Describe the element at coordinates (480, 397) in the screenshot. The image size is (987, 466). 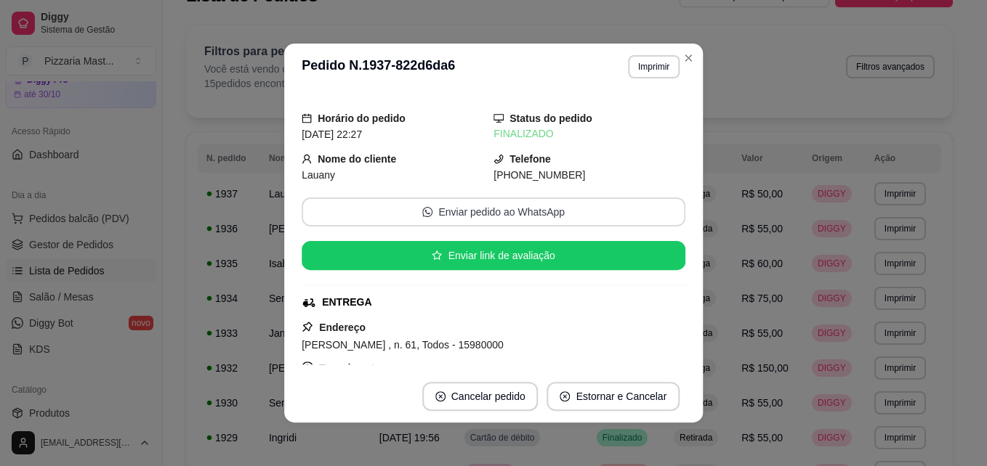
I see `button: close-circleCancelar pedido` at that location.